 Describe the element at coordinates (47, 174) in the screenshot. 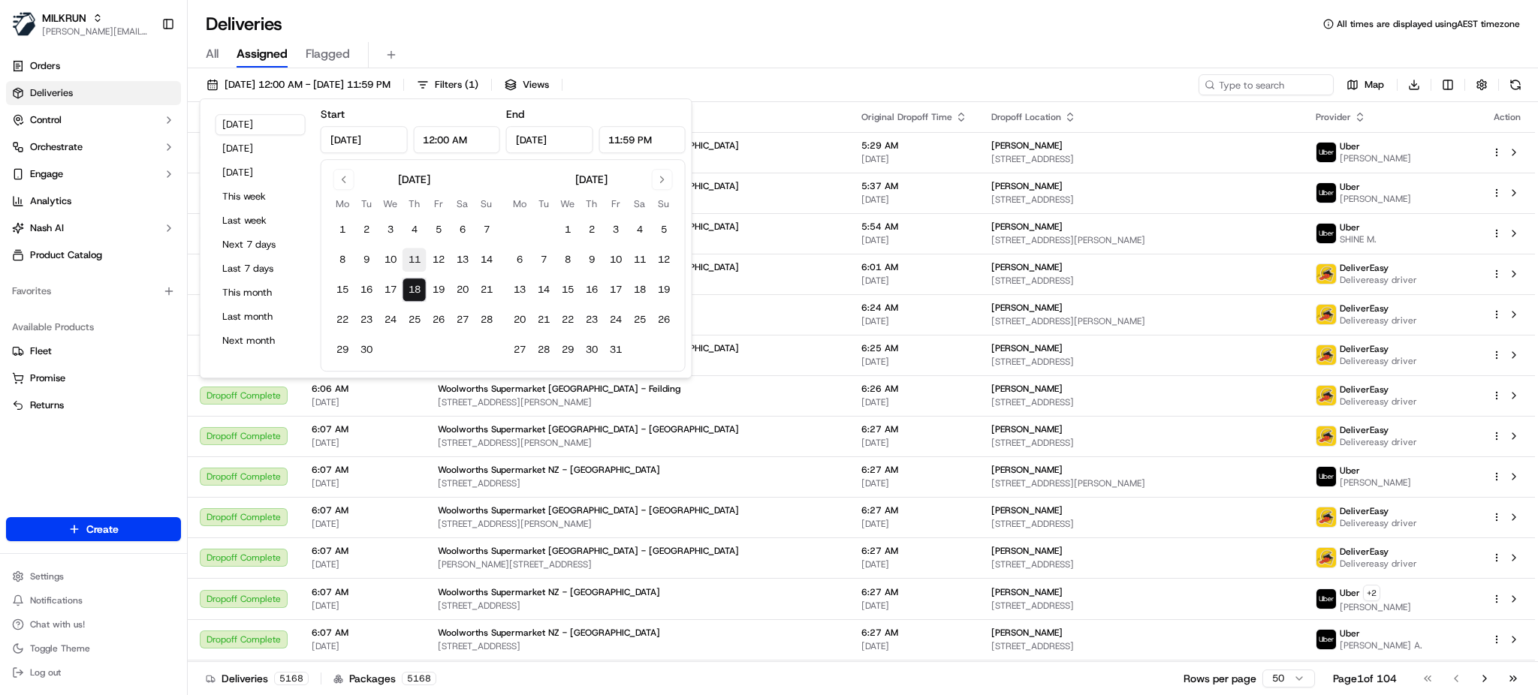

I see `span: Engage` at that location.